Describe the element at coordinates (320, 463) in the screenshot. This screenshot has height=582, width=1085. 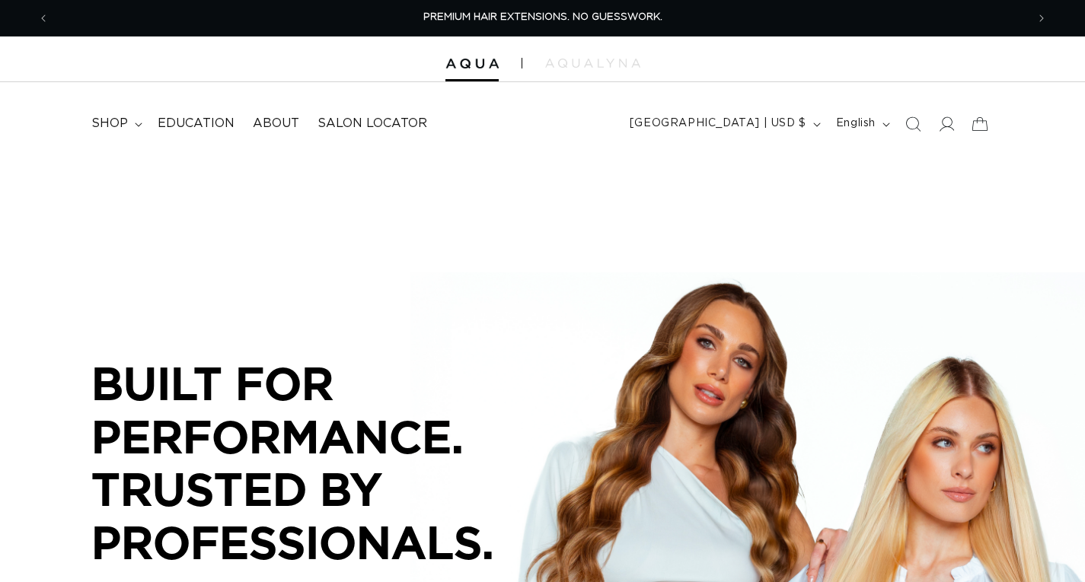
I see `p: BUILT FOR PERFORMANCE. TRUSTED BY PROFESSIONALS.` at that location.